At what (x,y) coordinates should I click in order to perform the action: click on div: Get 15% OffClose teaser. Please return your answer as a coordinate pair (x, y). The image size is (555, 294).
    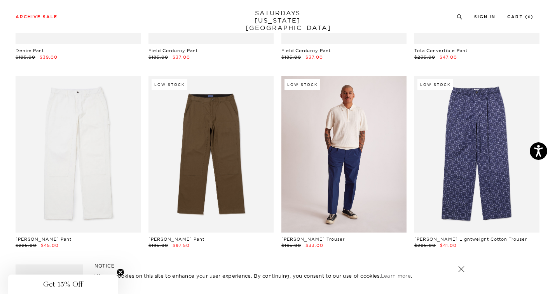
    Looking at the image, I should click on (63, 284).